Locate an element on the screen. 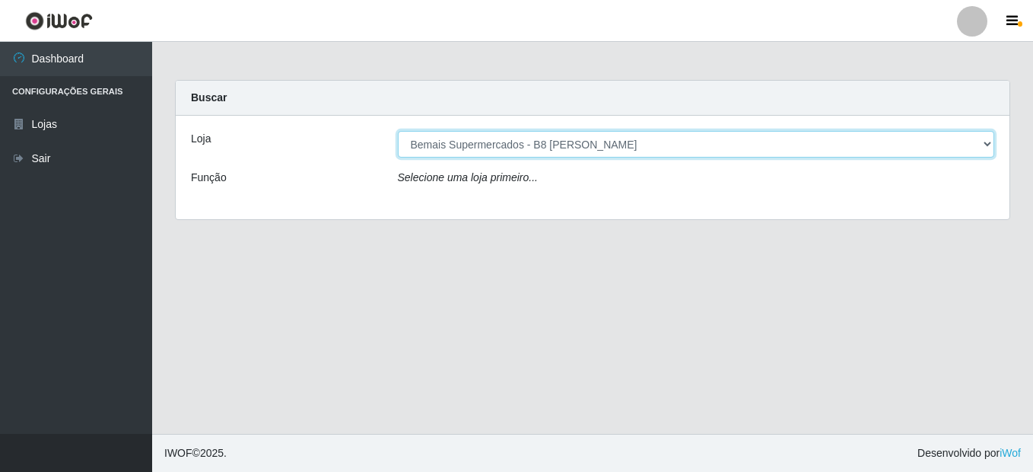 Image resolution: width=1033 pixels, height=472 pixels. span: © 2025 . is located at coordinates (195, 453).